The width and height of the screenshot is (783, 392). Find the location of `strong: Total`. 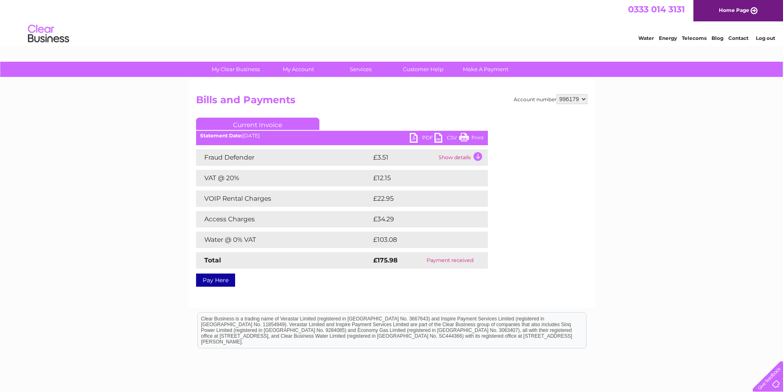

strong: Total is located at coordinates (213, 260).